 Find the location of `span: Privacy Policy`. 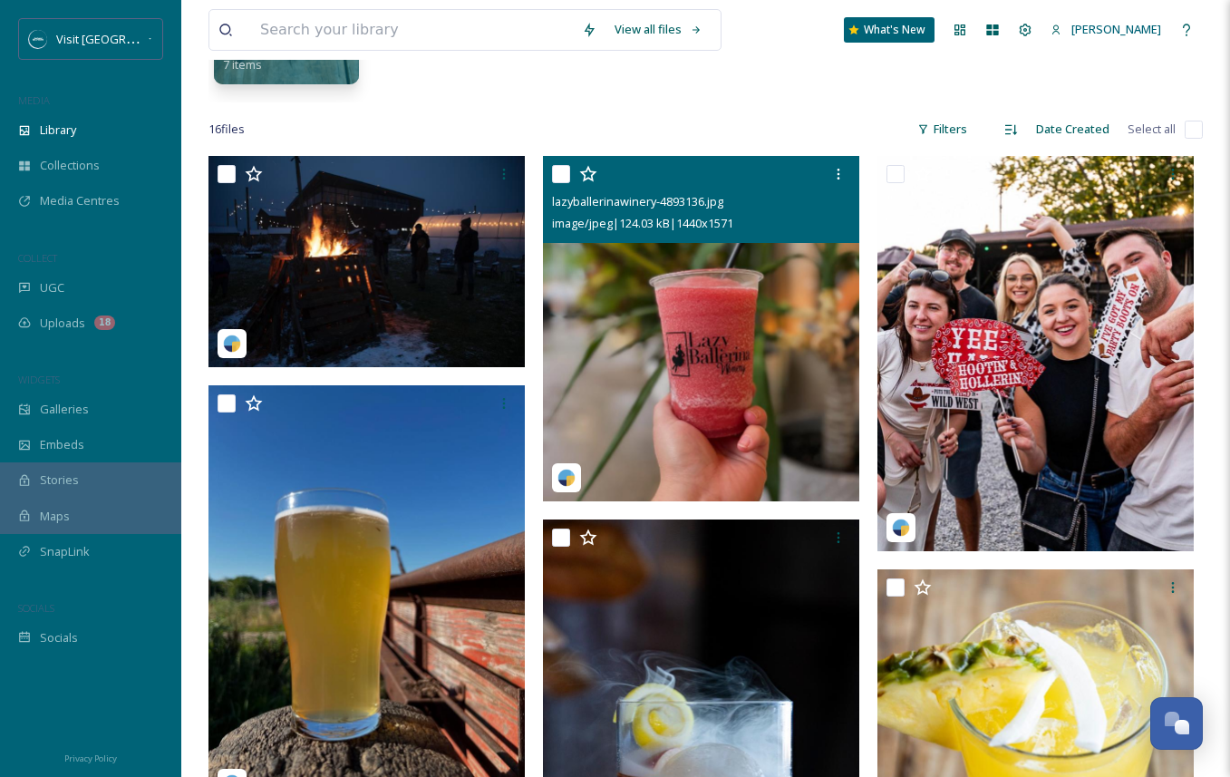

span: Privacy Policy is located at coordinates (91, 758).